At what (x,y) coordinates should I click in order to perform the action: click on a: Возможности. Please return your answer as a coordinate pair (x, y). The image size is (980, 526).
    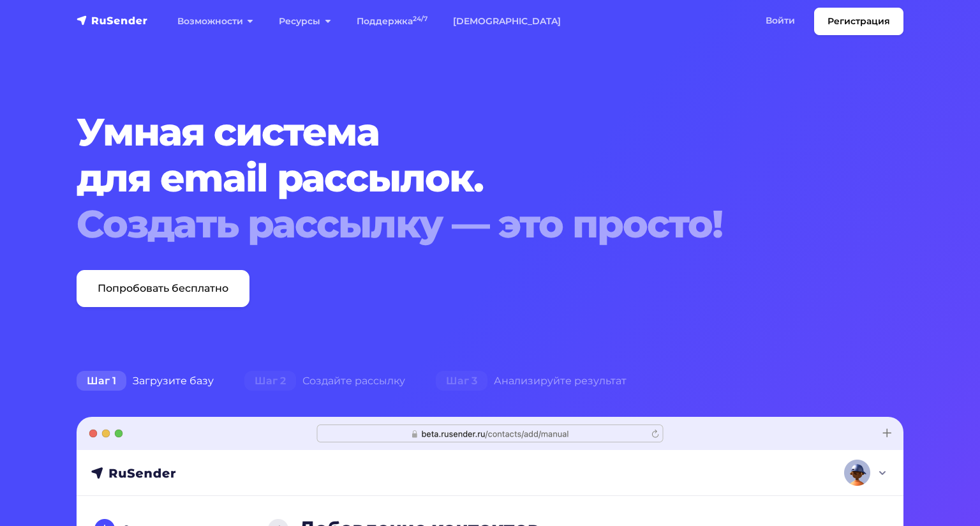
    Looking at the image, I should click on (215, 21).